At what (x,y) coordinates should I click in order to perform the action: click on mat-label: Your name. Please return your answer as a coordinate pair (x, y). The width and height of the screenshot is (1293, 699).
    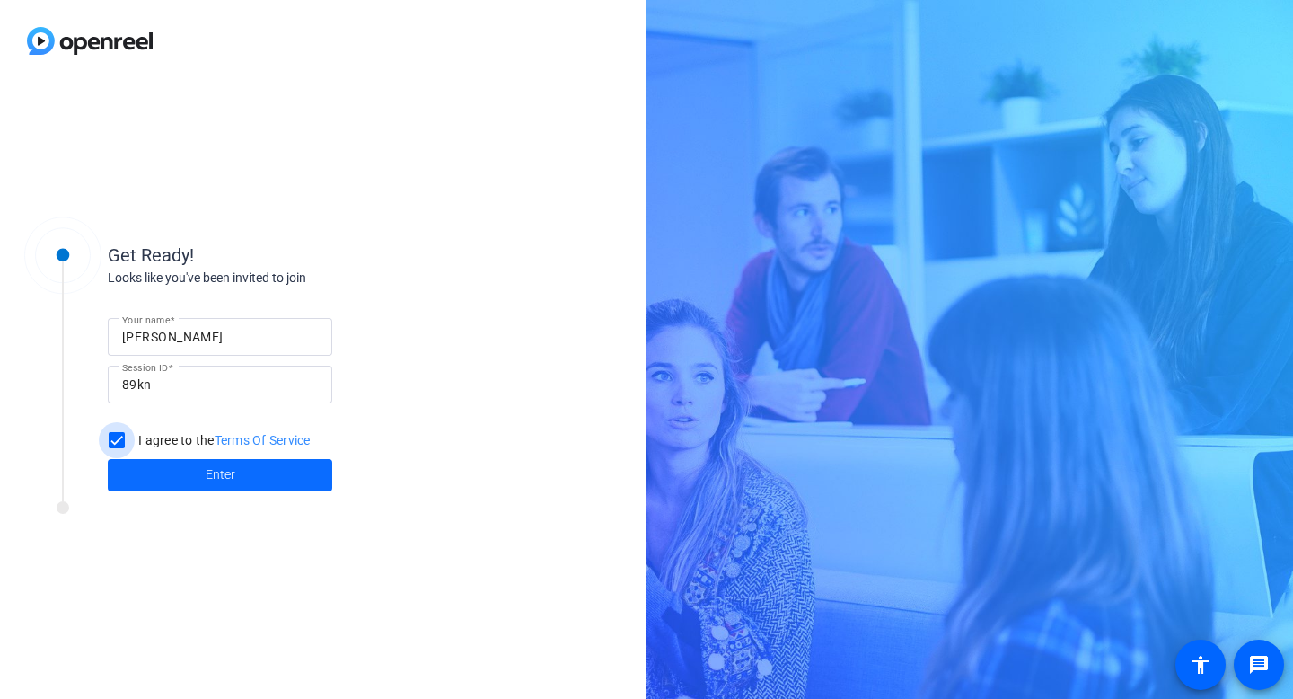
    Looking at the image, I should click on (145, 320).